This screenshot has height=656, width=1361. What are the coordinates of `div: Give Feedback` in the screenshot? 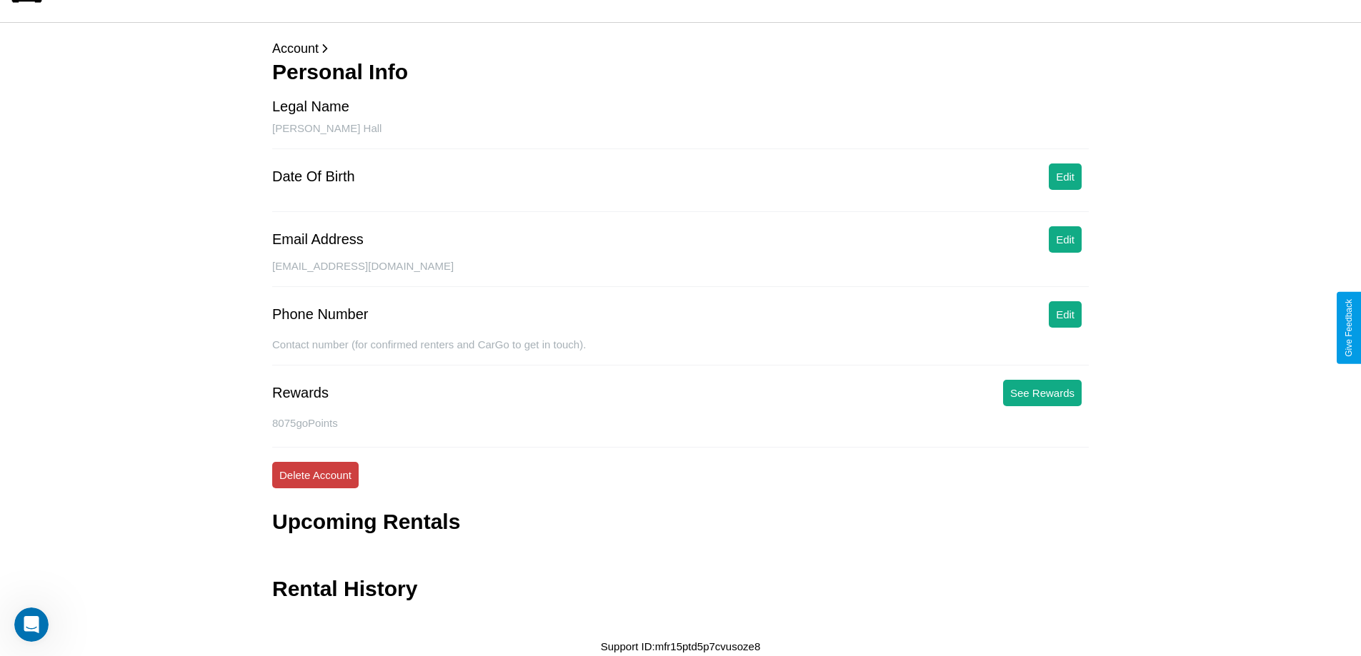 It's located at (1348, 328).